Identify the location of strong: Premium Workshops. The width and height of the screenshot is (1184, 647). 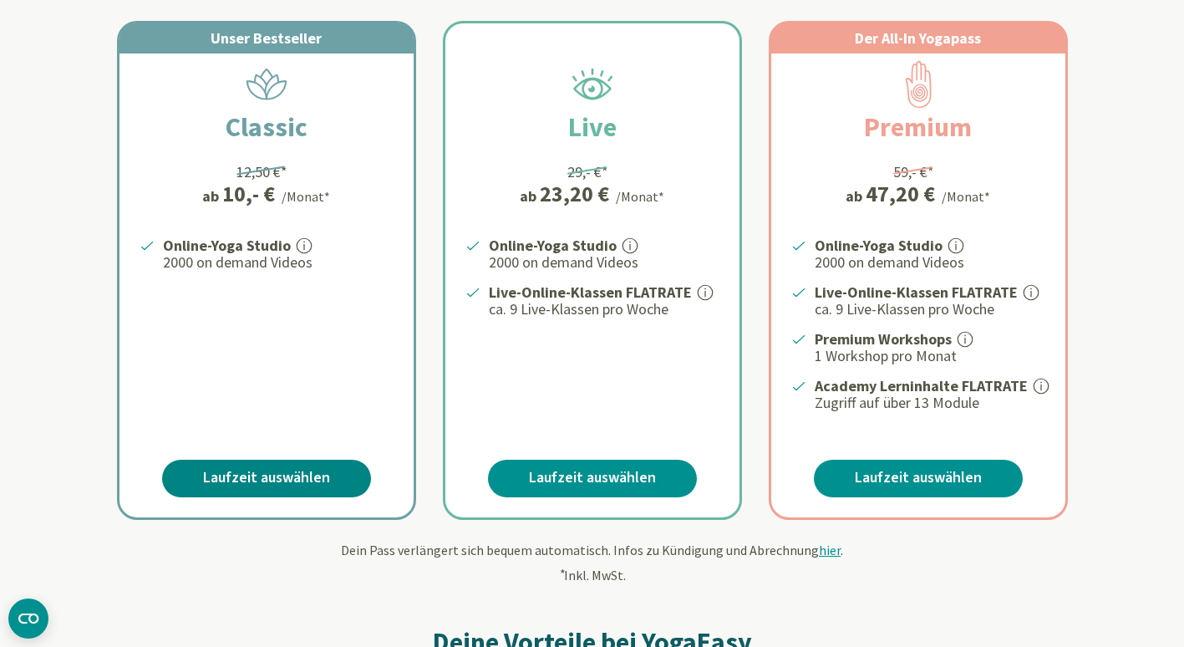
(883, 338).